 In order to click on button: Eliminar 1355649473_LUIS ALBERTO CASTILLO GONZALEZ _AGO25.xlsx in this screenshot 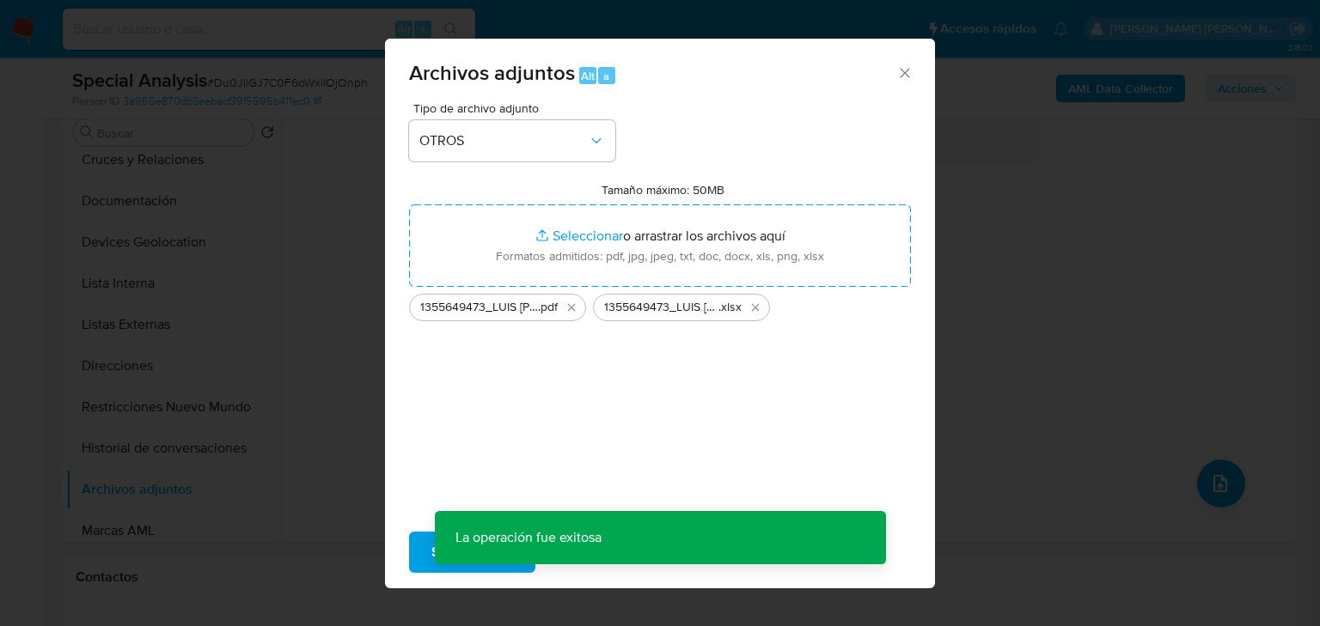, I will do `click(755, 308)`.